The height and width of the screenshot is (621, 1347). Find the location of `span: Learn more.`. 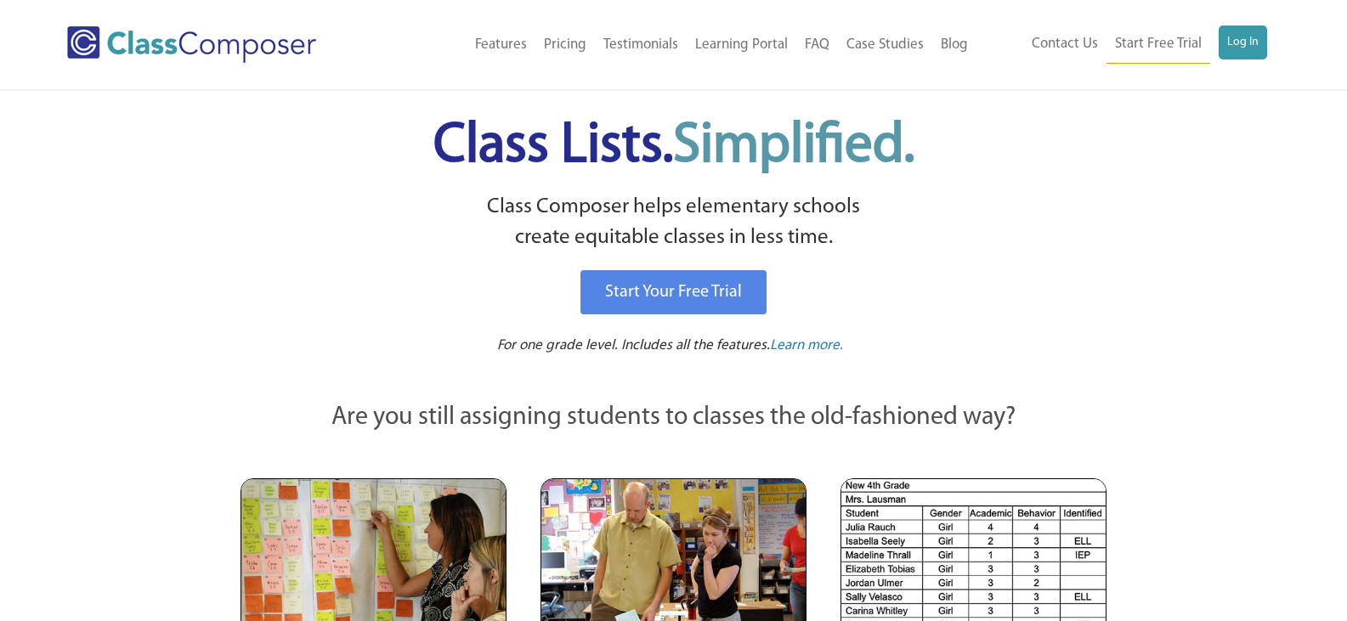

span: Learn more. is located at coordinates (807, 345).